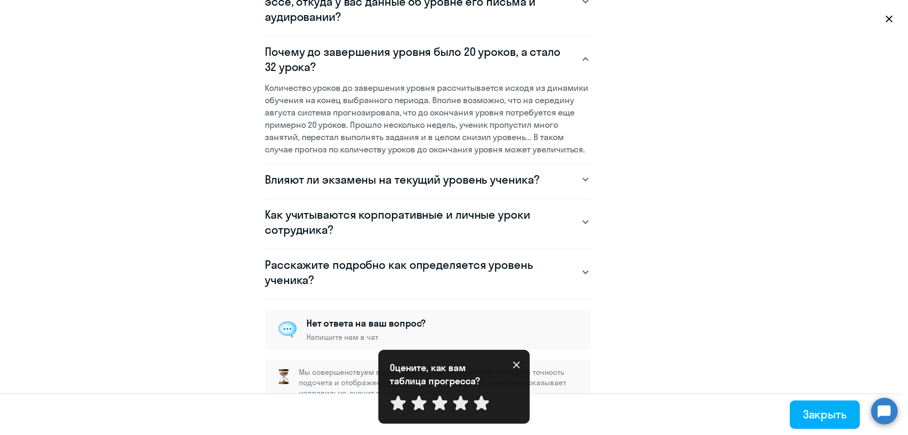 Image resolution: width=908 pixels, height=435 pixels. Describe the element at coordinates (825, 414) in the screenshot. I see `div: Закрыть` at that location.